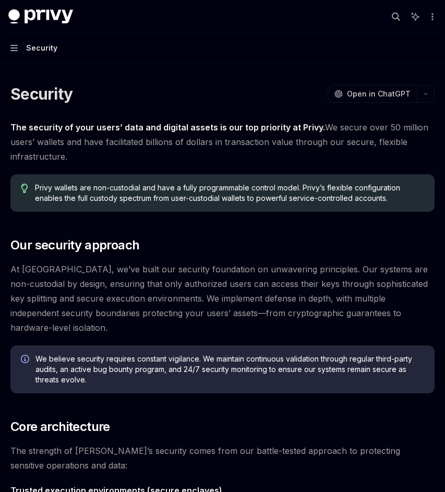  What do you see at coordinates (25, 188) in the screenshot?
I see `svg: Tip` at bounding box center [25, 188].